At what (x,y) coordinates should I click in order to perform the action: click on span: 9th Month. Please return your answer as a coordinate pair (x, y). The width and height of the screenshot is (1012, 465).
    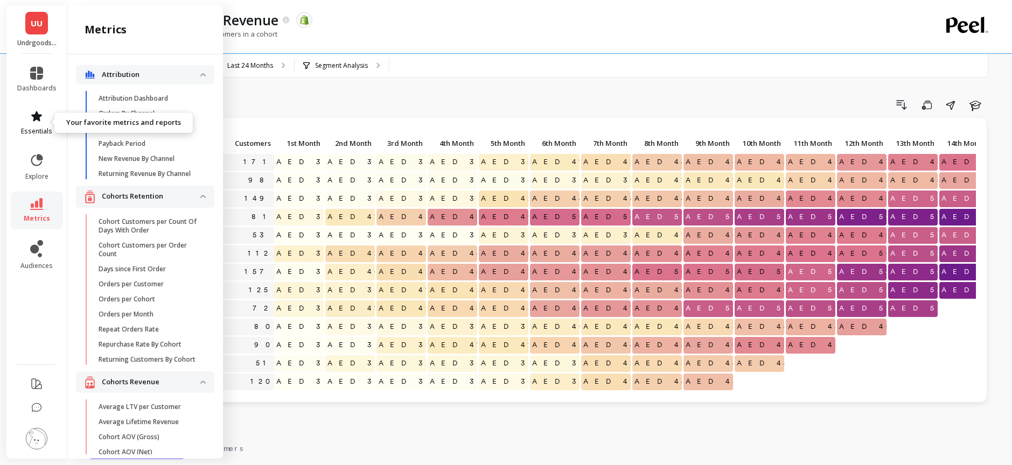
    Looking at the image, I should click on (708, 143).